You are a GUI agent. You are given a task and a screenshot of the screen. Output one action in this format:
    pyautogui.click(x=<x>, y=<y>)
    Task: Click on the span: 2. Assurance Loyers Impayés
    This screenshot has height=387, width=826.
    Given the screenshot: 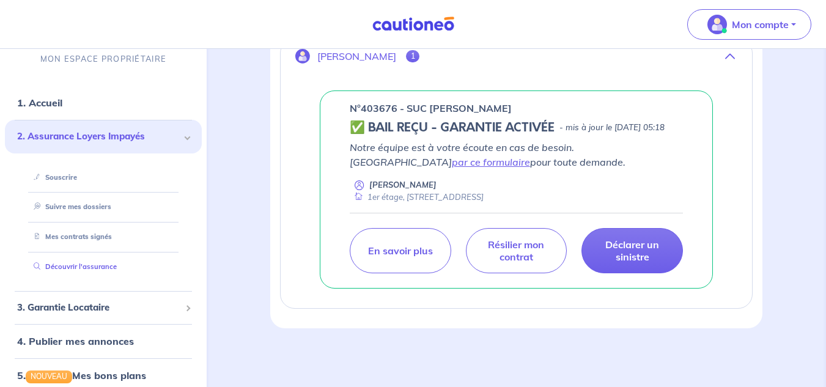 What is the action you would take?
    pyautogui.click(x=98, y=136)
    